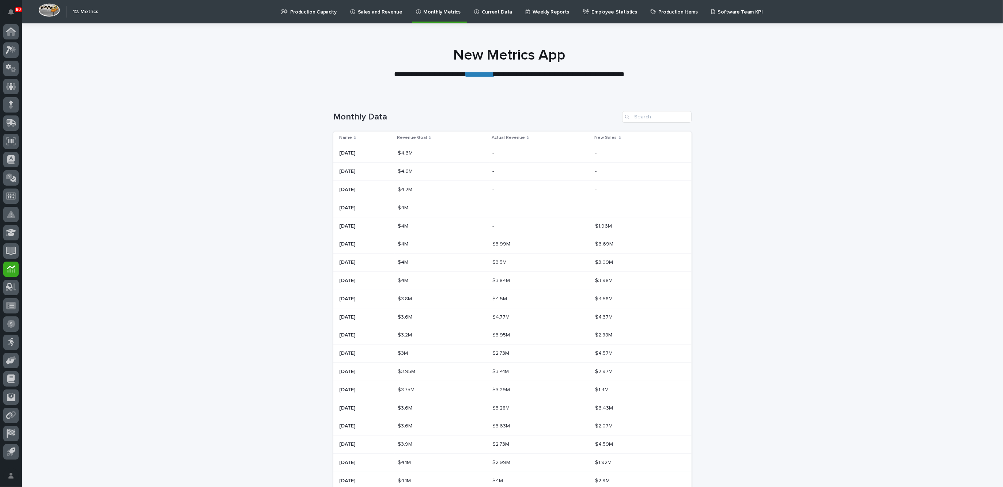 The image size is (1003, 487). I want to click on p: $4.5M, so click(500, 298).